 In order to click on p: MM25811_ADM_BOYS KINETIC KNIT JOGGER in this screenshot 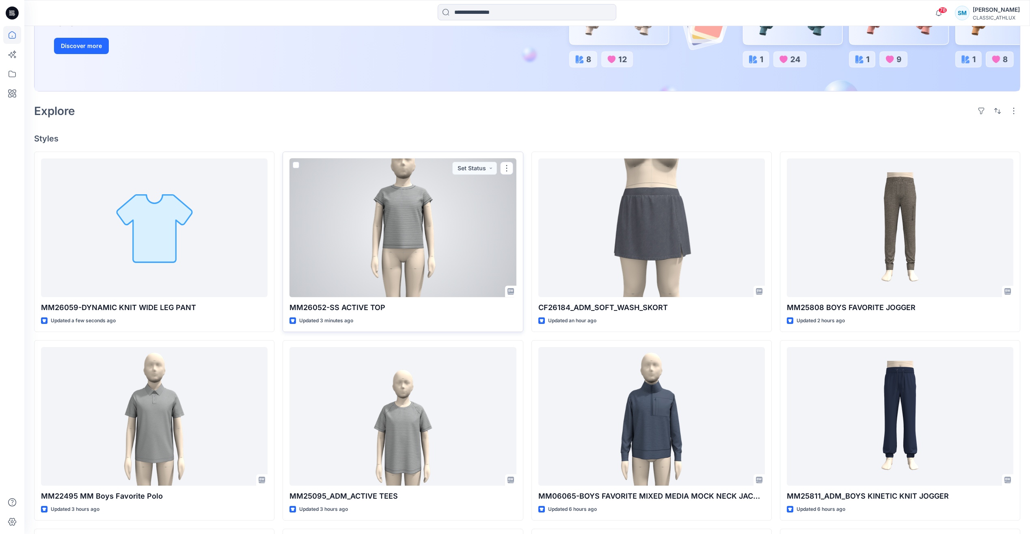, I will do `click(900, 496)`.